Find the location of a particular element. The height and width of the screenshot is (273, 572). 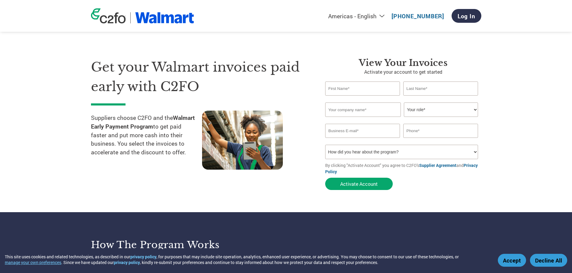

a: Supplier Agreement is located at coordinates (438, 165).